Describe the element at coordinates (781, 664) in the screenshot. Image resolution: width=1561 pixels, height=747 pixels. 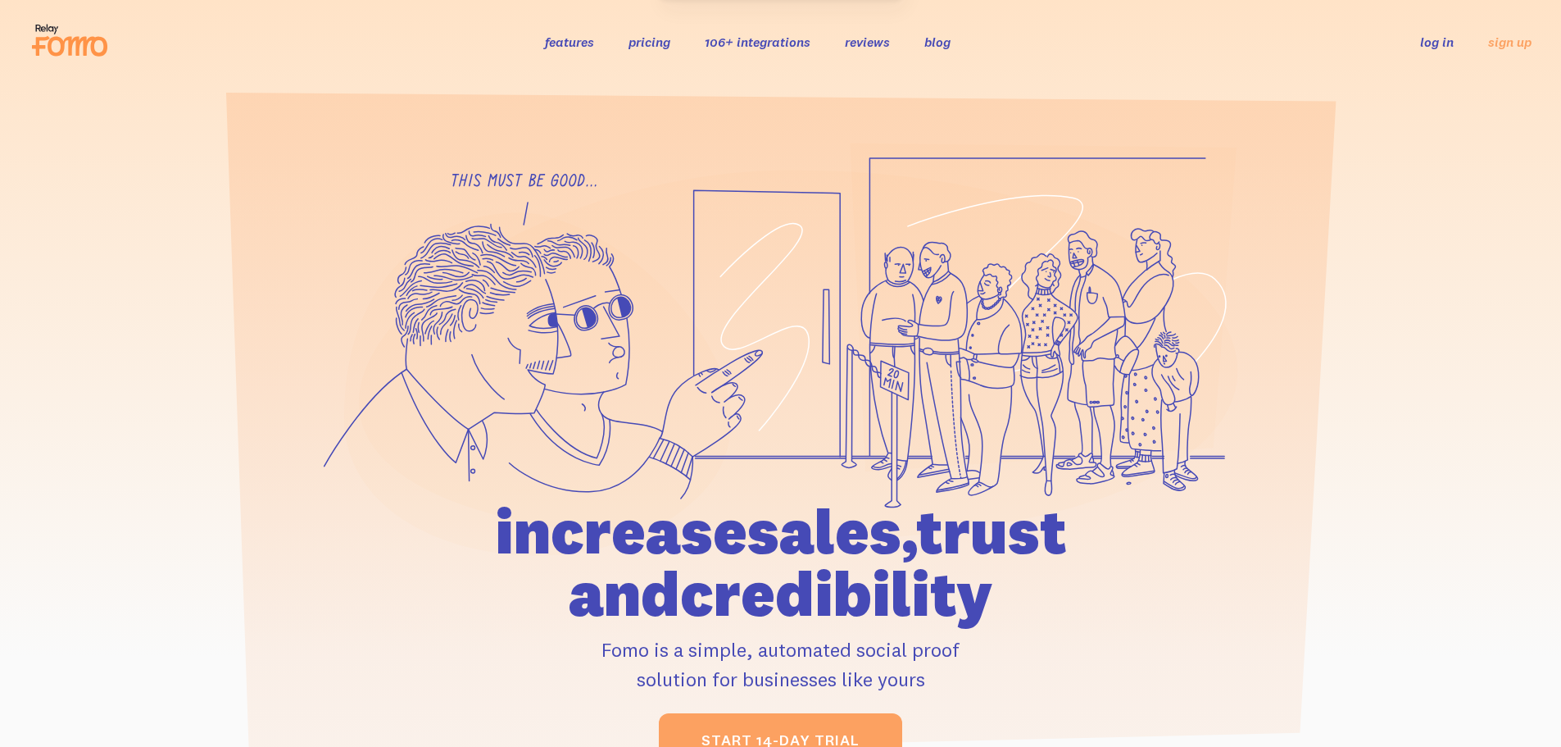
I see `p: Fomo is a simple, automated social proof solution for businesses like yours` at that location.